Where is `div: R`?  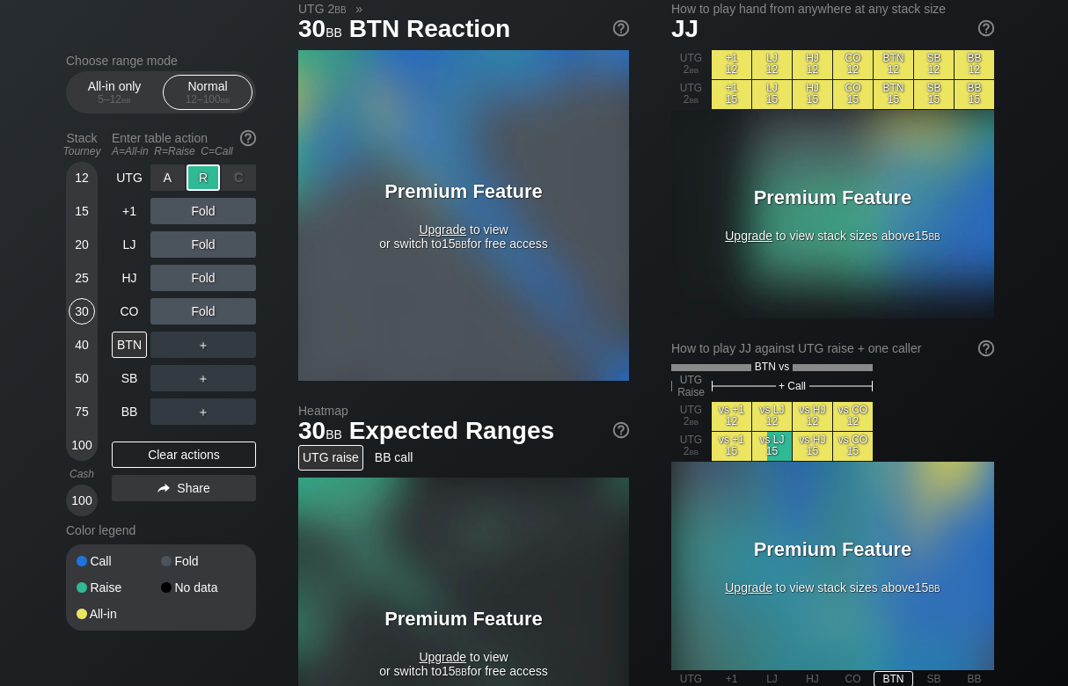
div: R is located at coordinates (203, 178).